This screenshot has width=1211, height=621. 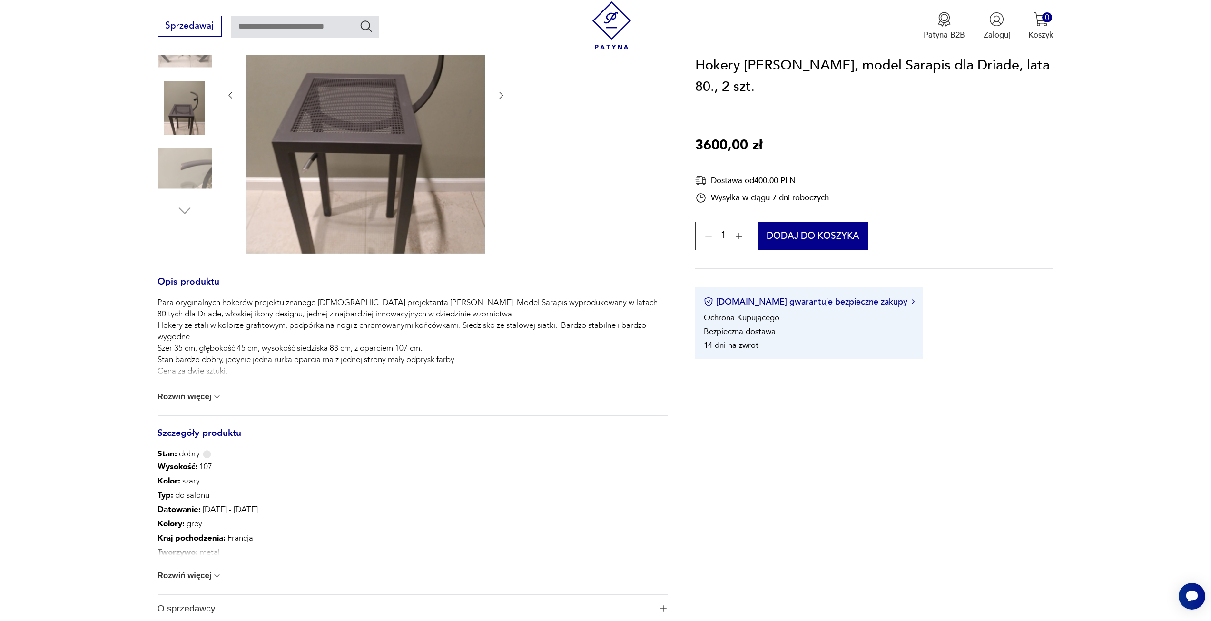 What do you see at coordinates (611, 25) in the screenshot?
I see `img: Patyna - sklep z meblami i dekoracjami vintage` at bounding box center [611, 25].